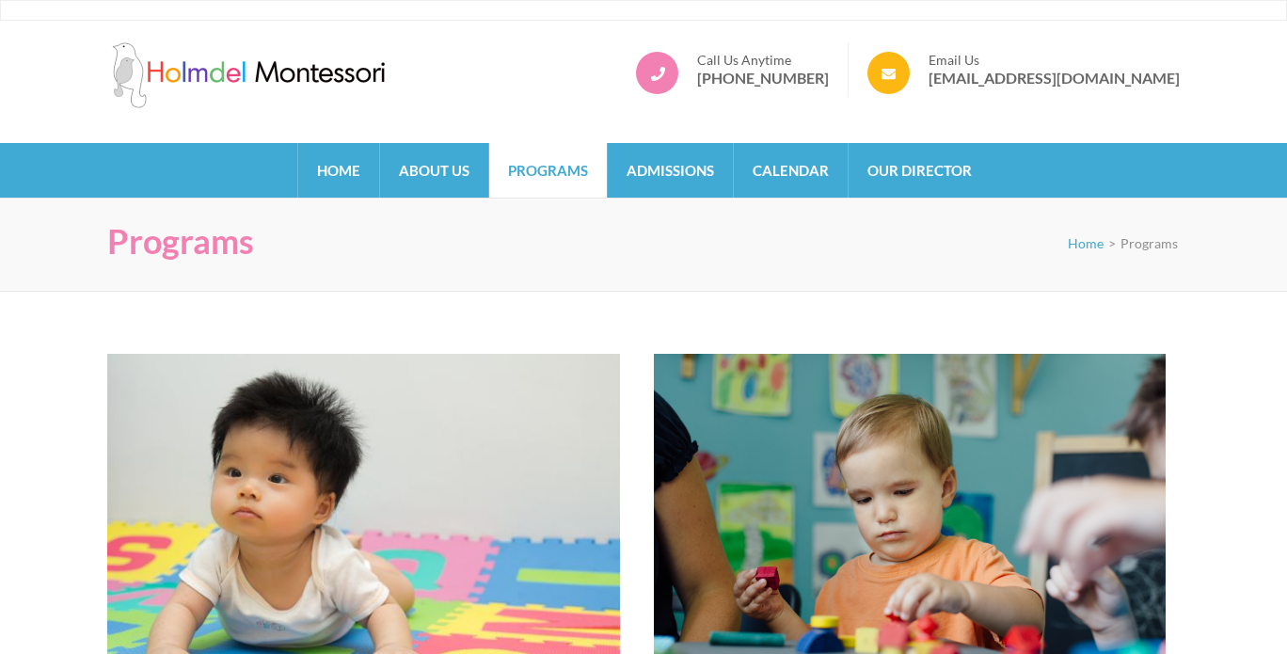  What do you see at coordinates (1053, 60) in the screenshot?
I see `span: Email Us` at bounding box center [1053, 60].